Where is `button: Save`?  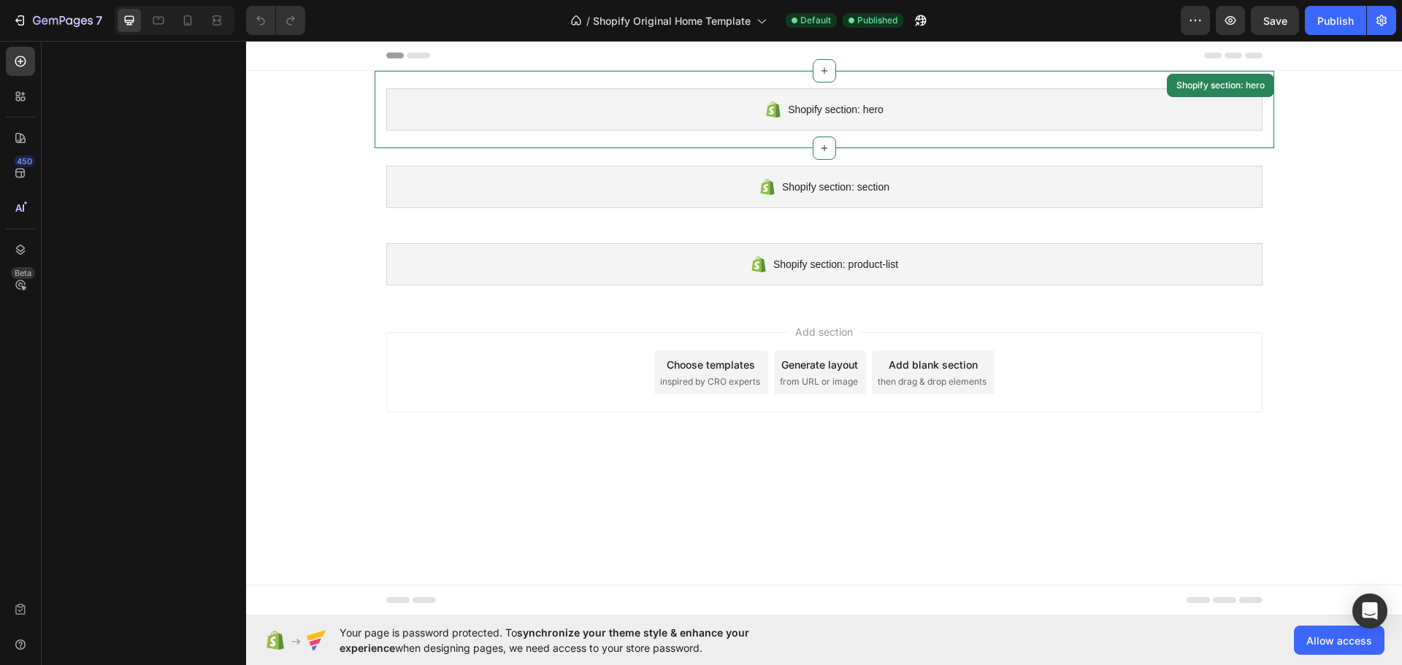
button: Save is located at coordinates (1275, 20).